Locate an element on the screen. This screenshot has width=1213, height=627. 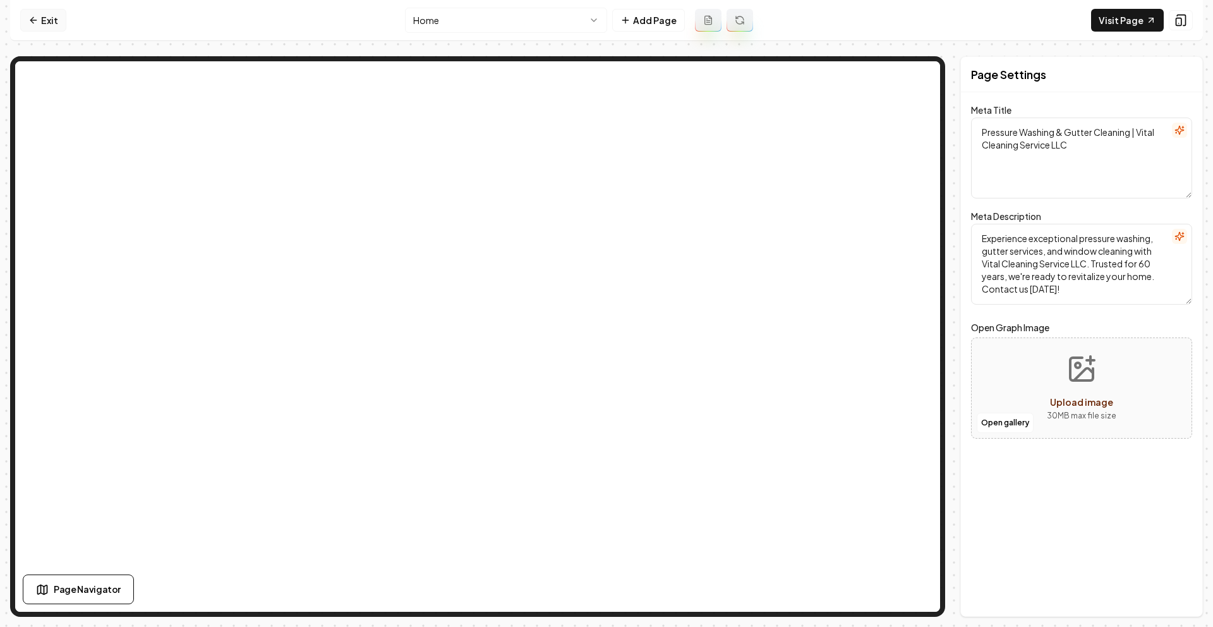
button: Regenerate page is located at coordinates (740, 20).